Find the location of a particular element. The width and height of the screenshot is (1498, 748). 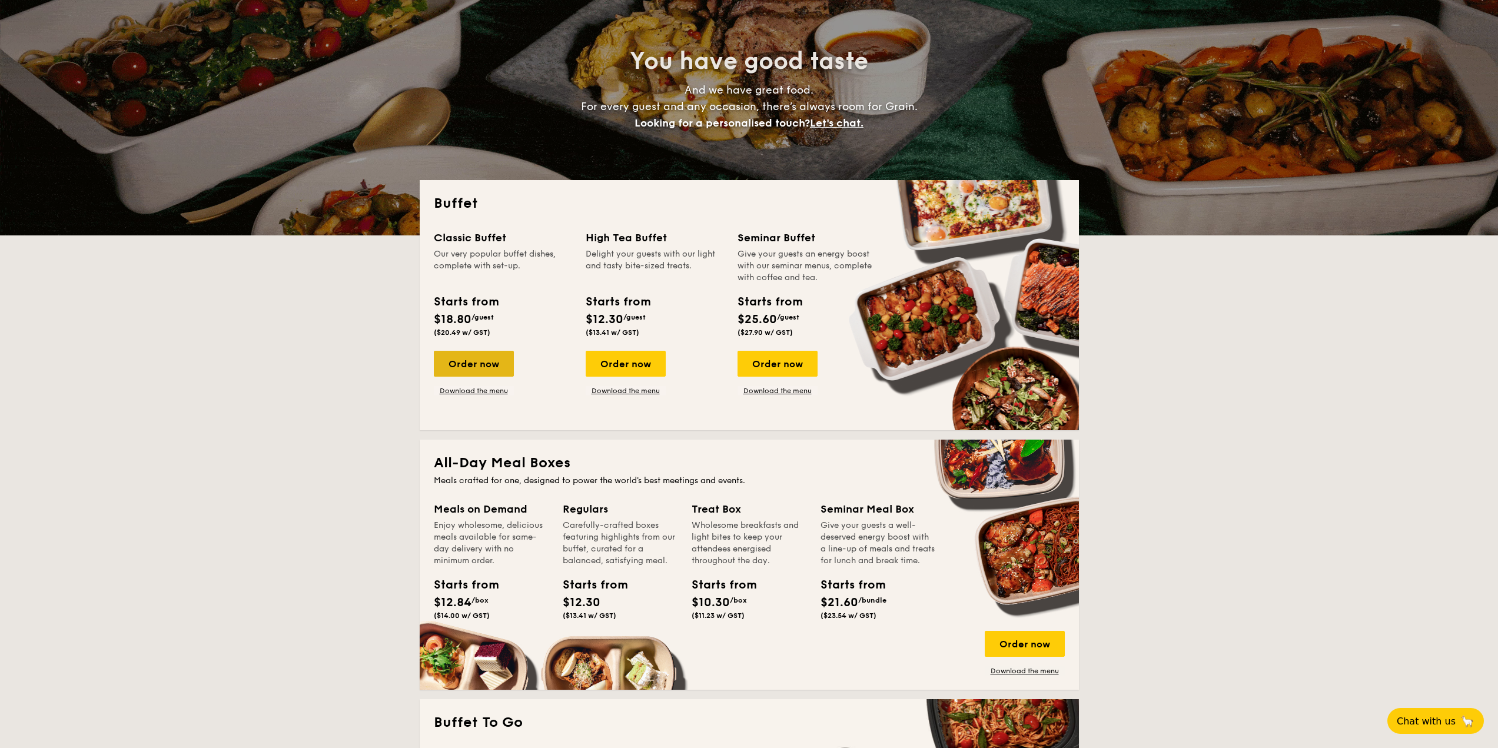

div: Seminar Buffet is located at coordinates (807, 238).